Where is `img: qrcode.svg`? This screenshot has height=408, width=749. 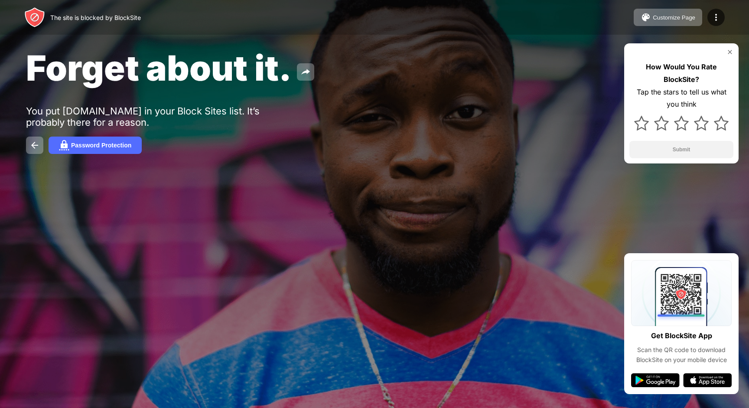
img: qrcode.svg is located at coordinates (681, 293).